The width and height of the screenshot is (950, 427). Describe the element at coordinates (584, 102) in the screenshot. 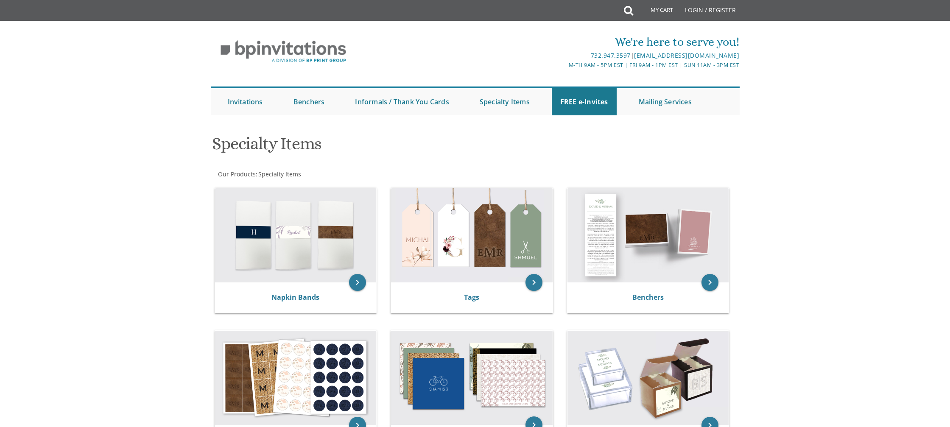

I see `a: FREE e-Invites` at that location.